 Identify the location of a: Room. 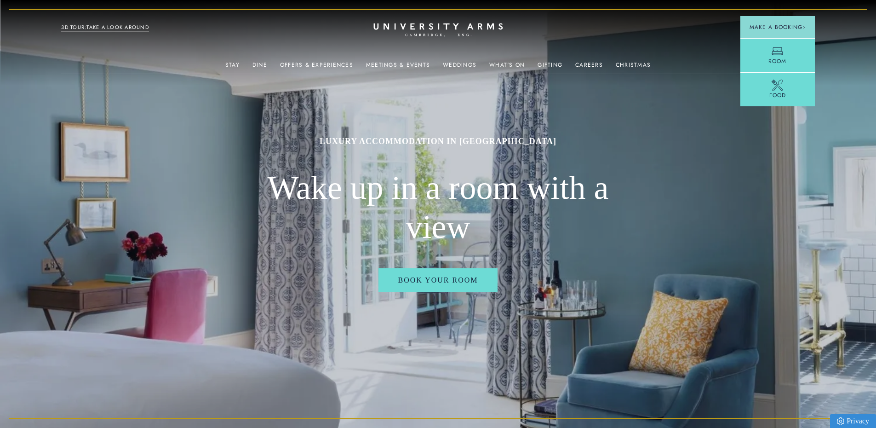
(778, 55).